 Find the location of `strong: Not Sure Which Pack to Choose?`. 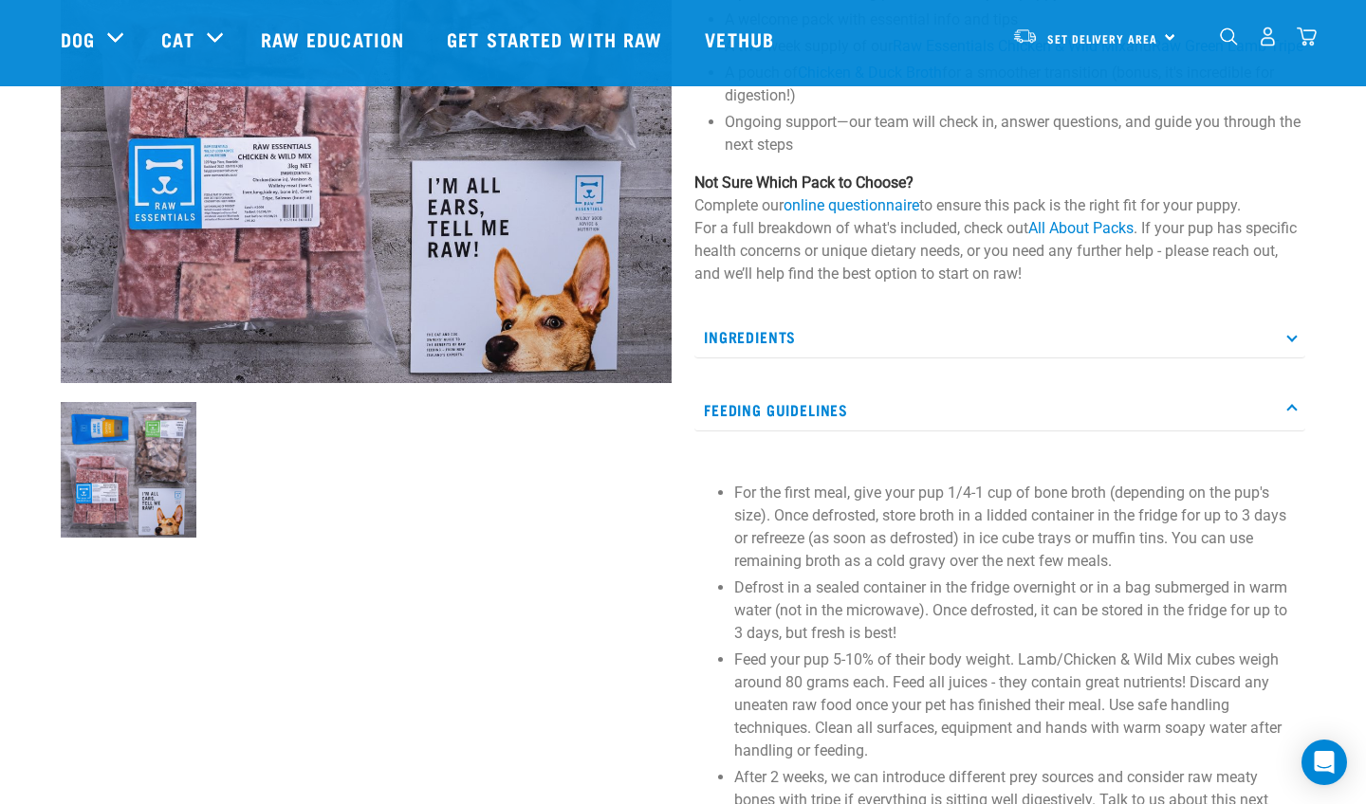

strong: Not Sure Which Pack to Choose? is located at coordinates (803, 182).